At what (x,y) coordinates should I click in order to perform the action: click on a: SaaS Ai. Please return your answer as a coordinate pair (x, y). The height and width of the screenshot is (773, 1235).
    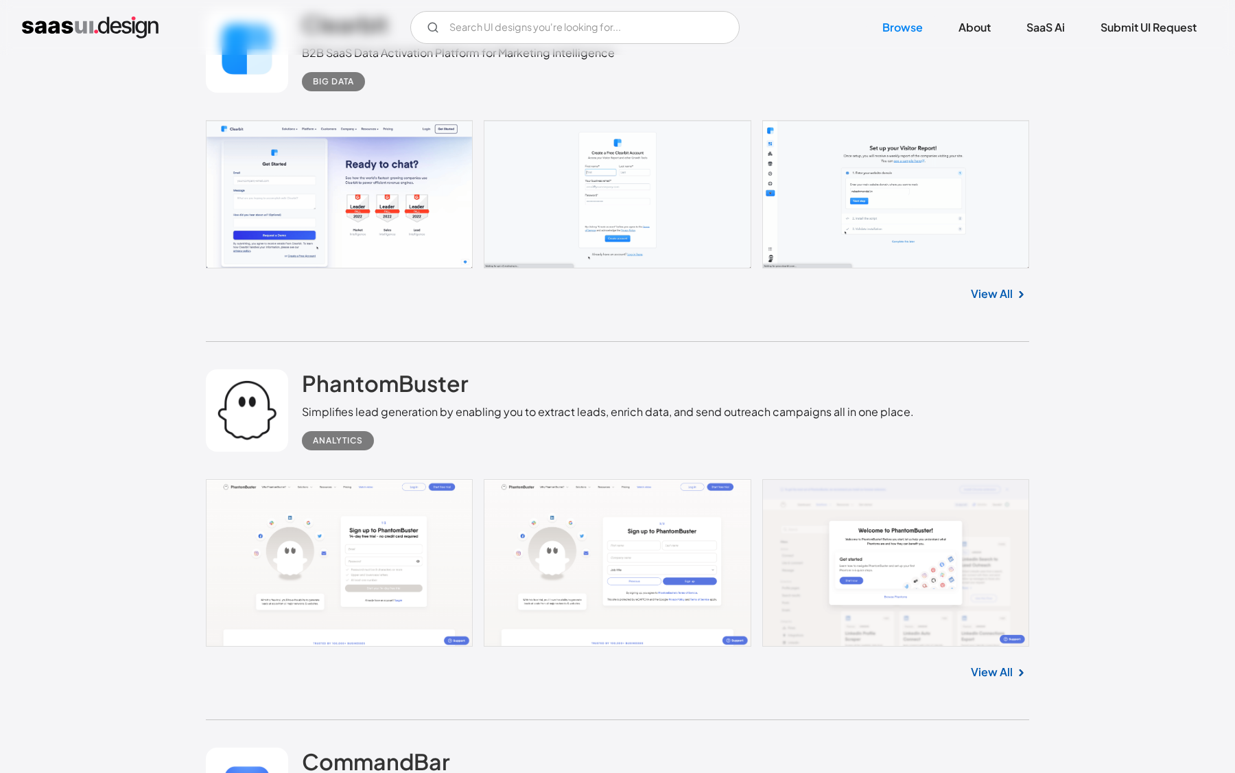
    Looking at the image, I should click on (1046, 27).